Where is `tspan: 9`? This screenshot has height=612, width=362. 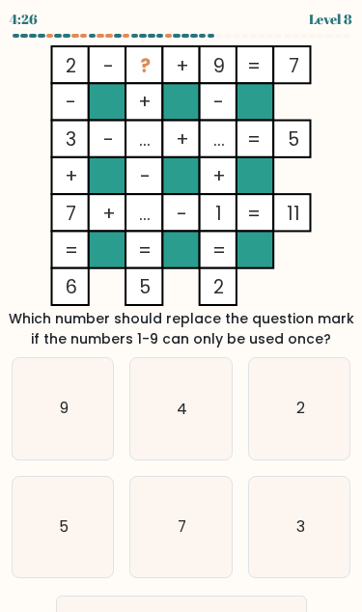 tspan: 9 is located at coordinates (219, 66).